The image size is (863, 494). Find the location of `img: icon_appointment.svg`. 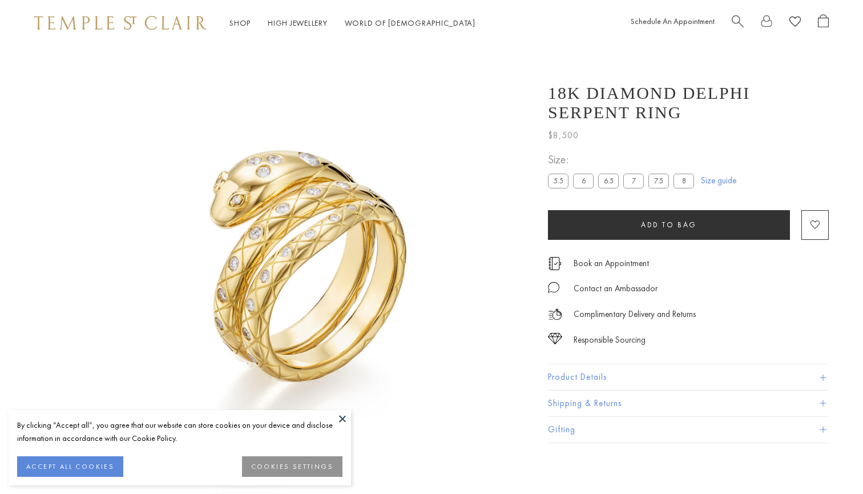

img: icon_appointment.svg is located at coordinates (555, 263).